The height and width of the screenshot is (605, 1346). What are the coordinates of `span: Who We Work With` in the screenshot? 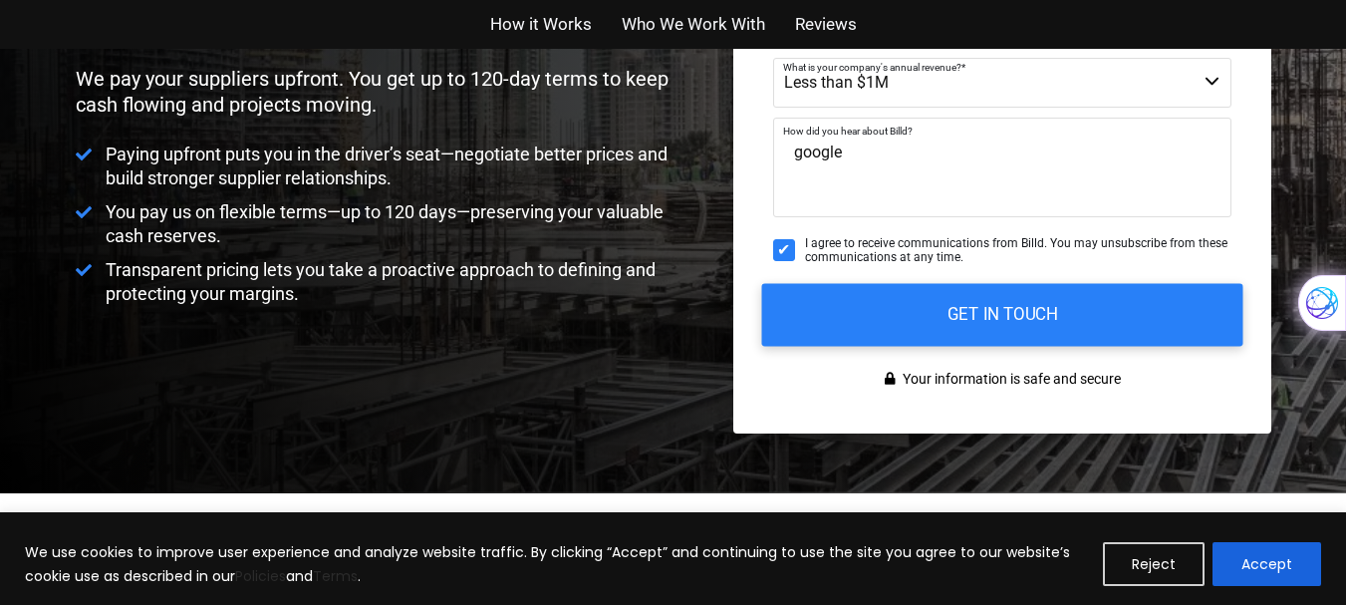 It's located at (693, 24).